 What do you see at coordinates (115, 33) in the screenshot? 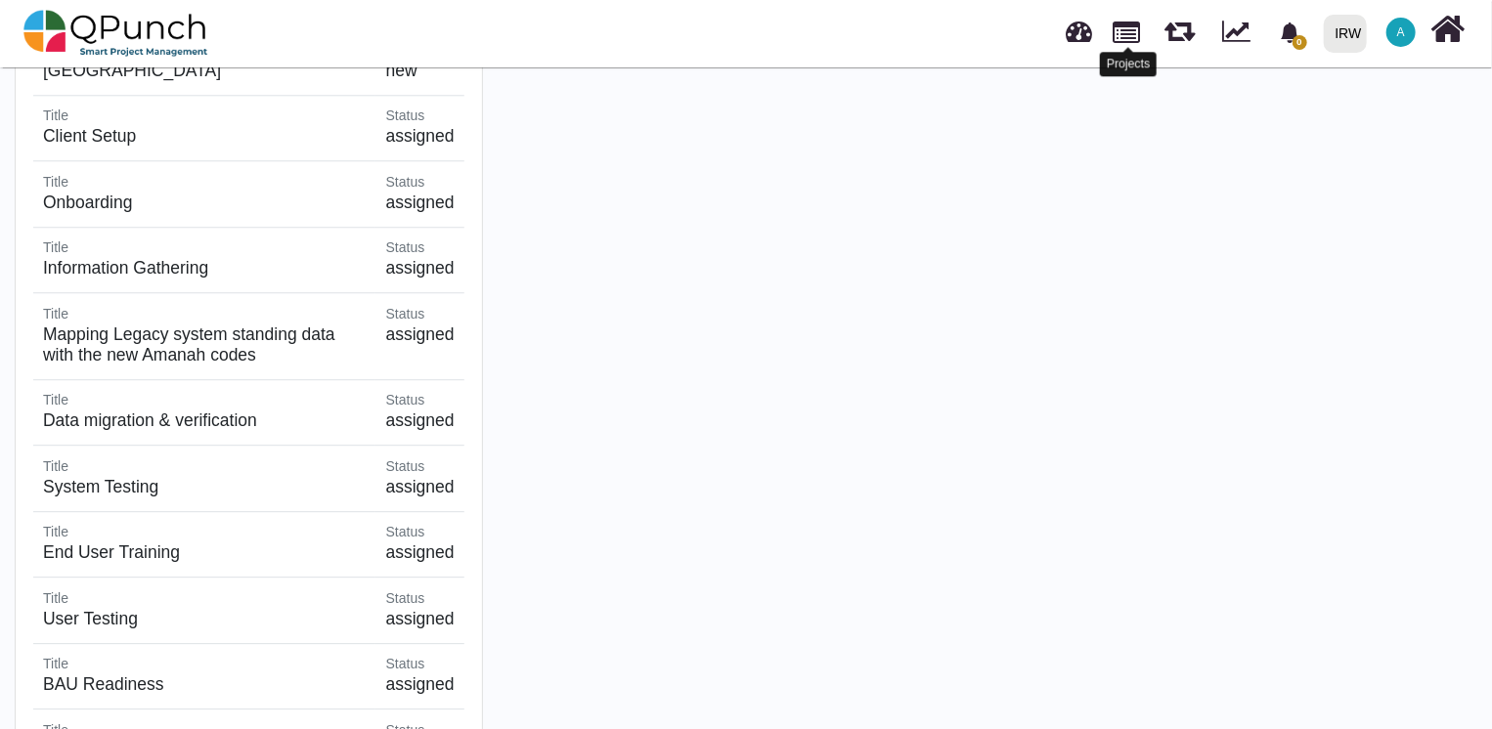
I see `img: qpunch-sp.fa6292f.png` at bounding box center [115, 33].